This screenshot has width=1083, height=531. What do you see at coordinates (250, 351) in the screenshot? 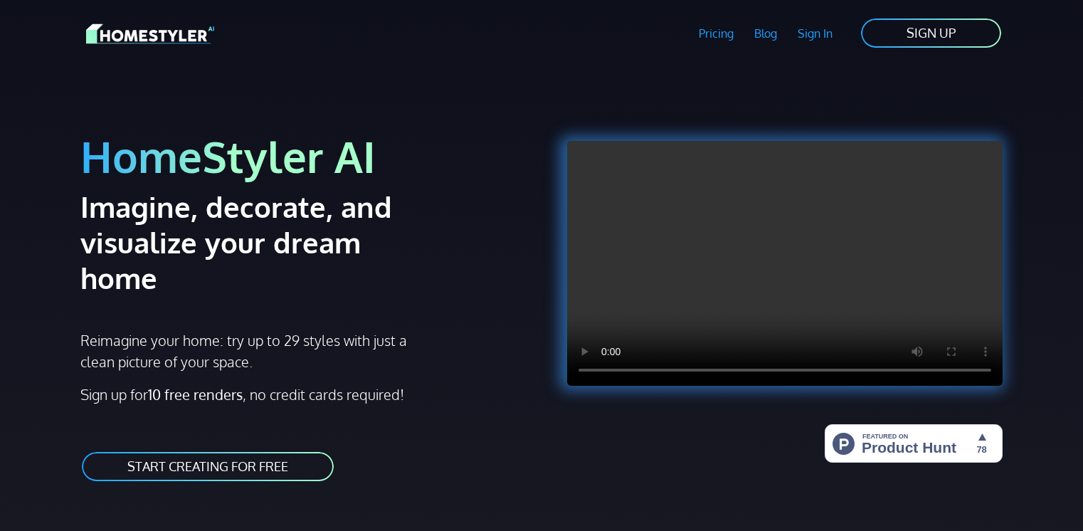
I see `p: Reimagine your home: try up to 29 styles with just a clean picture of your space.` at bounding box center [250, 351].